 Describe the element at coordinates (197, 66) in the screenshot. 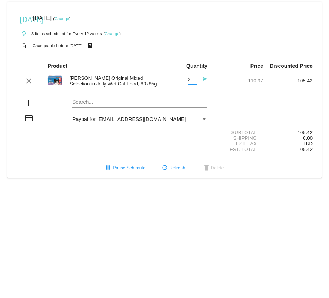

I see `strong: Quantity` at that location.